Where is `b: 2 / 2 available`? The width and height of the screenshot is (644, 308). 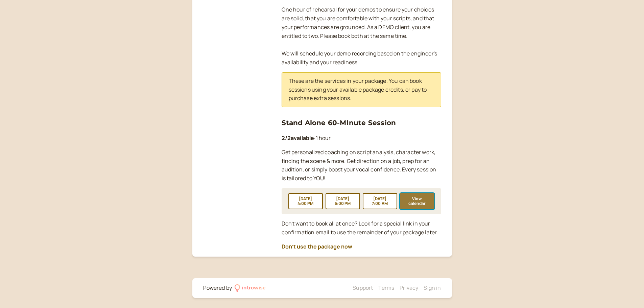
b: 2 / 2 available is located at coordinates (298, 138).